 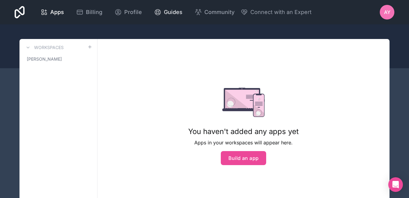 I want to click on div: Open Intercom Messenger, so click(x=396, y=185).